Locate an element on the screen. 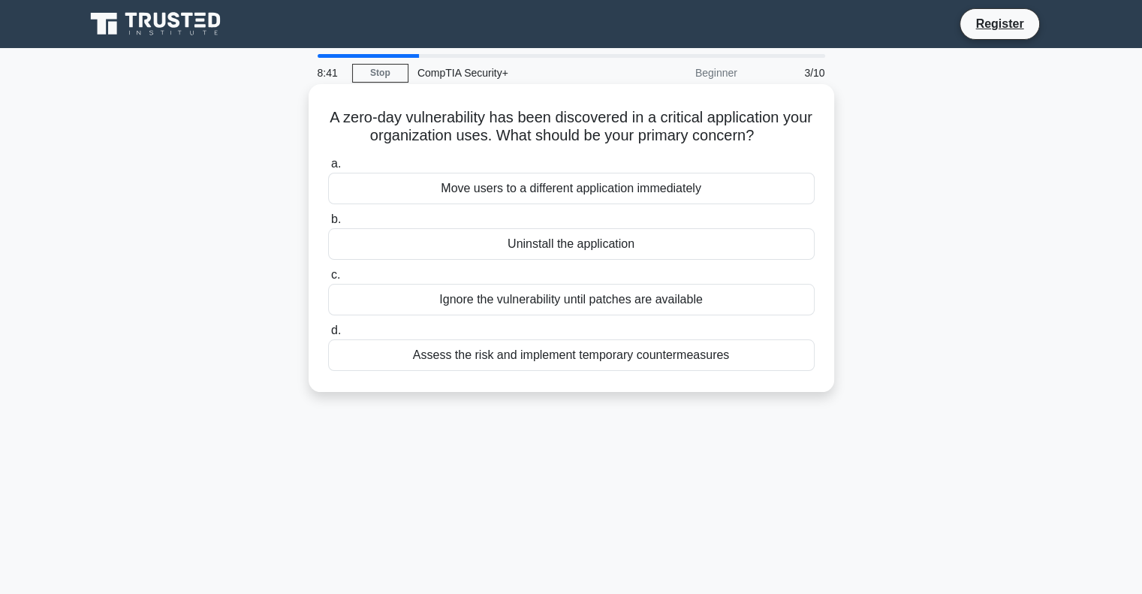  div: CompTIA Security+ is located at coordinates (511, 73).